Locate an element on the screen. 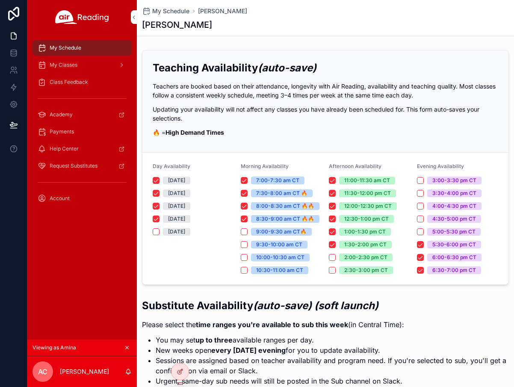  div: 4:00-4:30 pm CT is located at coordinates (454, 206).